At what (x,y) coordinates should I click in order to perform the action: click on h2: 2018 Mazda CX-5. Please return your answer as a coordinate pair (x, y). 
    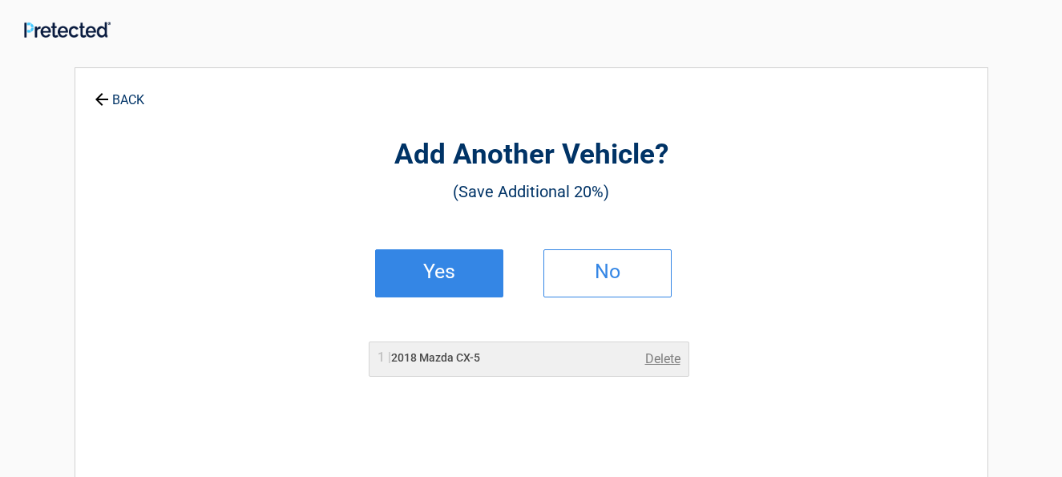
    Looking at the image, I should click on (429, 358).